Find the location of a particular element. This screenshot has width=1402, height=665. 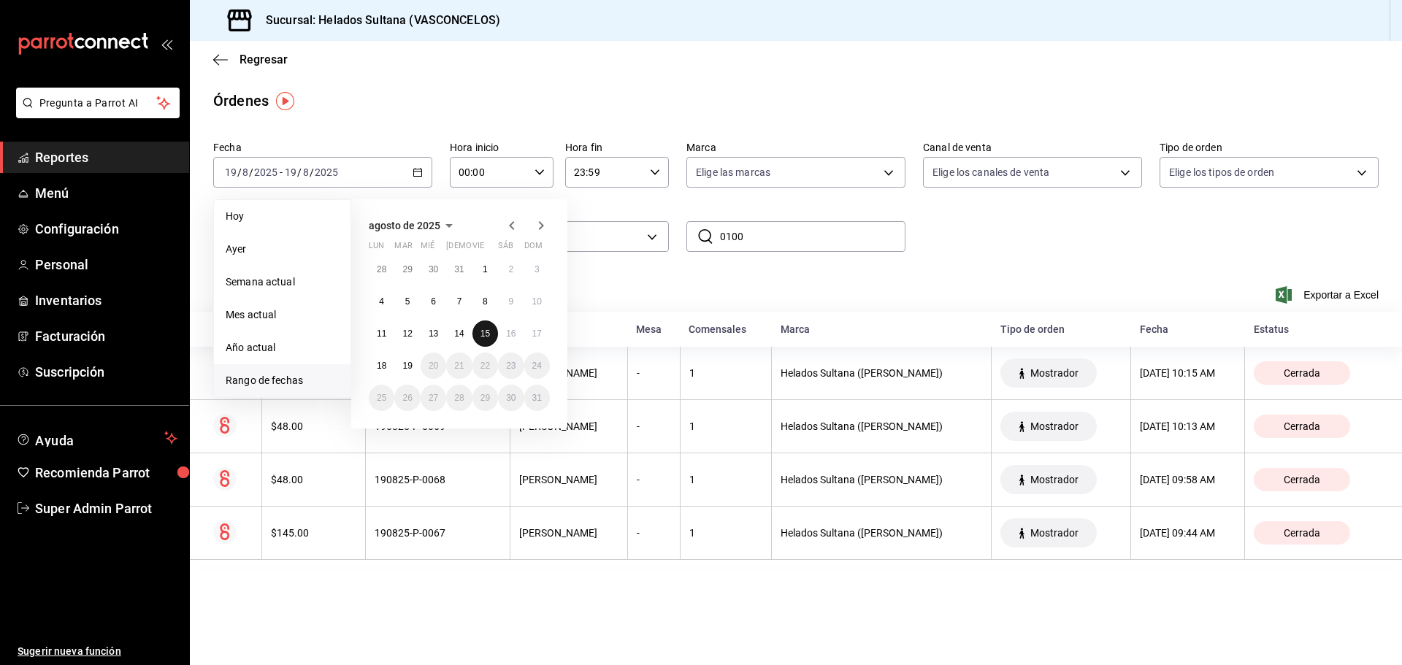

abbr: martes is located at coordinates (403, 248).